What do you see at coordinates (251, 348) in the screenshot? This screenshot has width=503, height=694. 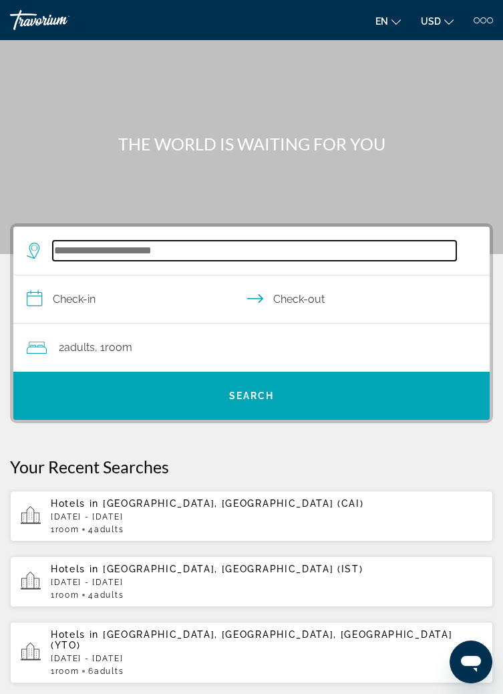 I see `button: Travelers: 2 adults, 0 children` at bounding box center [251, 348].